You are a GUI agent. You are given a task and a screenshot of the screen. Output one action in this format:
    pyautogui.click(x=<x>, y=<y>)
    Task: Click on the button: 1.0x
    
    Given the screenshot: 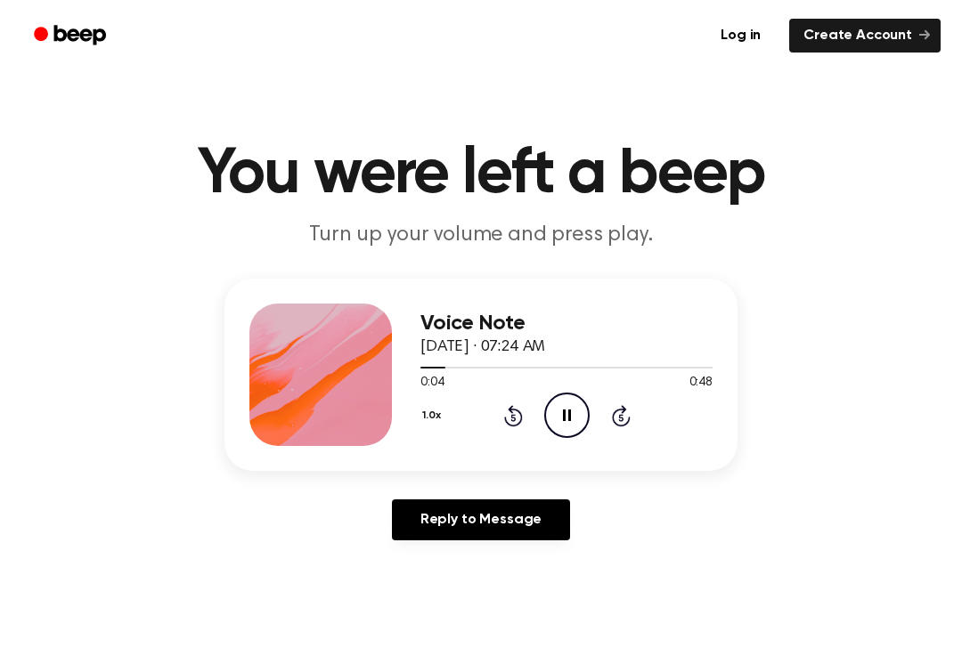 What is the action you would take?
    pyautogui.click(x=434, y=416)
    